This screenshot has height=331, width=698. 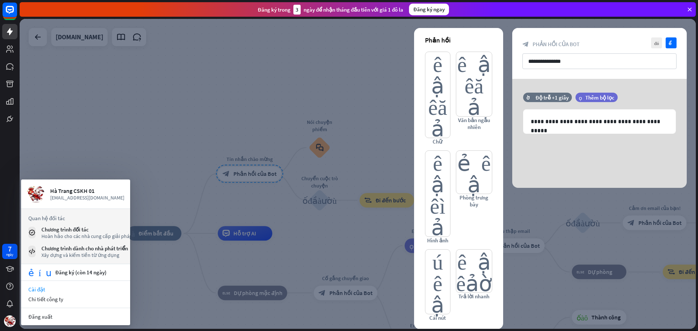 I want to click on font: Phản hồi của Bot, so click(x=555, y=44).